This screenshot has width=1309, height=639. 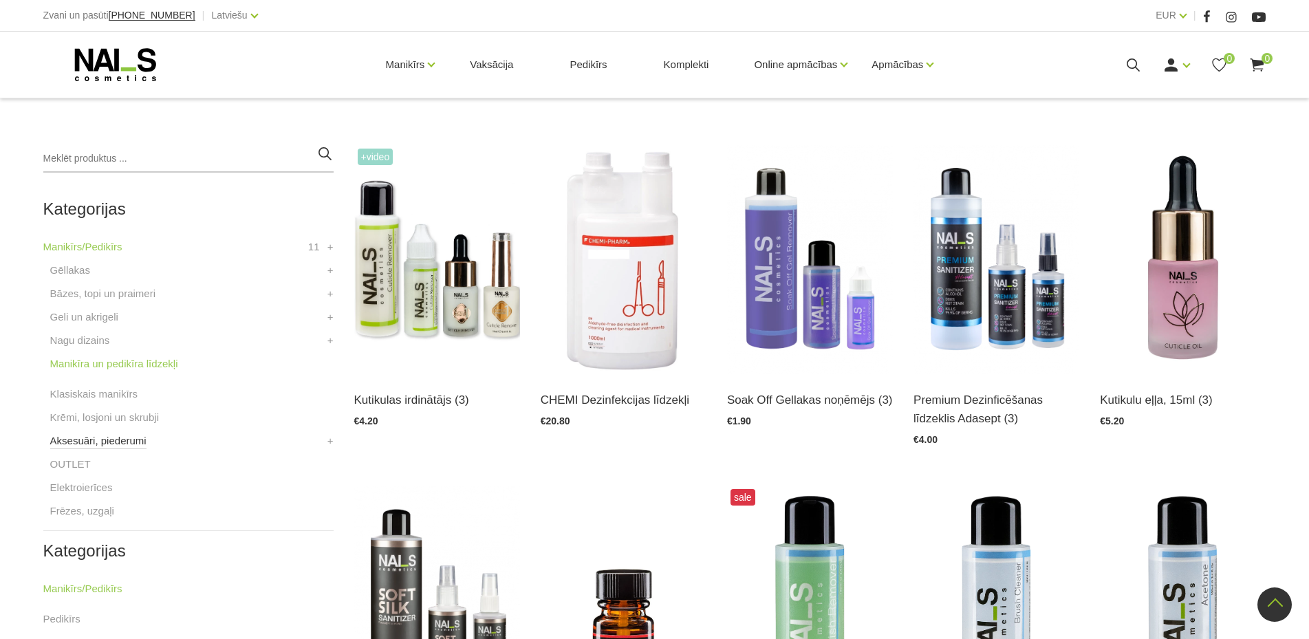 What do you see at coordinates (437, 400) in the screenshot?
I see `a: Kutikulas irdinātājs (3)` at bounding box center [437, 400].